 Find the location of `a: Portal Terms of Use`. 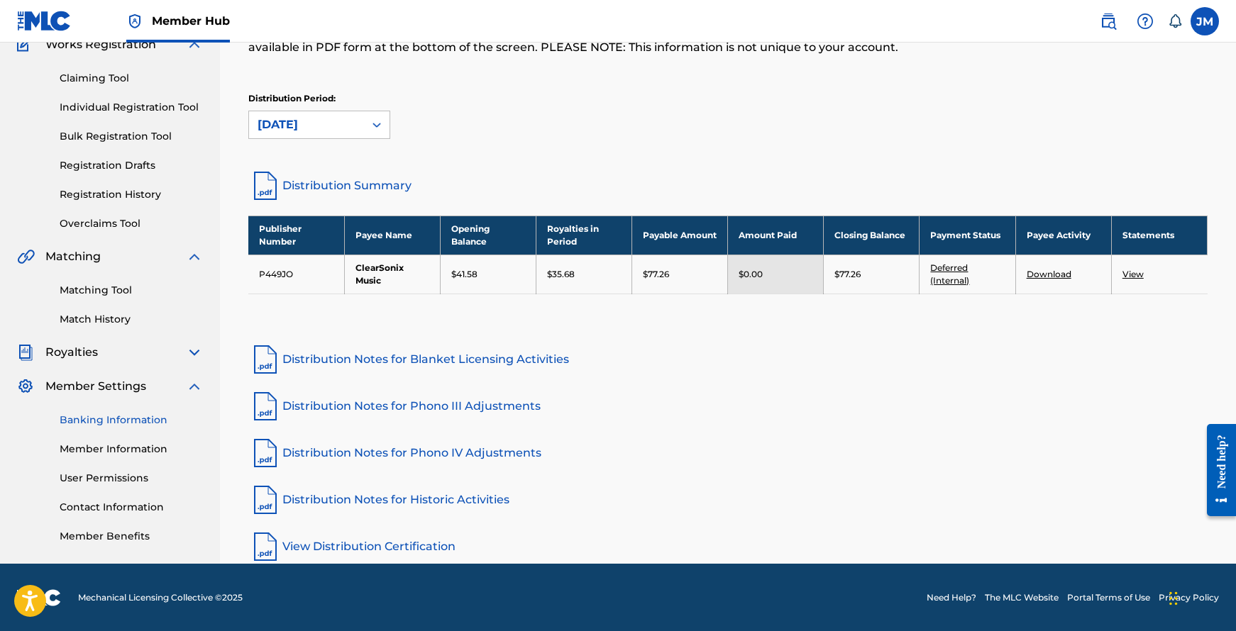

a: Portal Terms of Use is located at coordinates (1108, 598).